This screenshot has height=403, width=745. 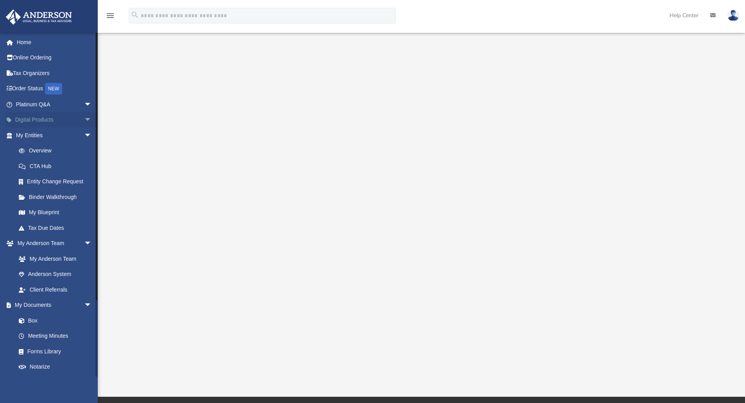 I want to click on i: menu, so click(x=110, y=16).